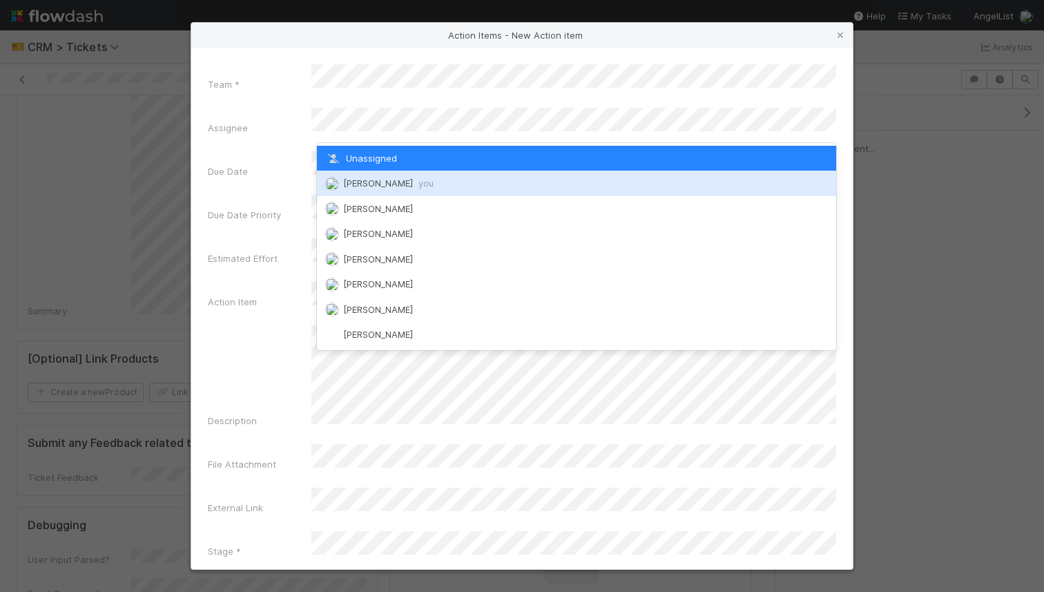 Image resolution: width=1044 pixels, height=592 pixels. Describe the element at coordinates (361, 158) in the screenshot. I see `span: Unassigned` at that location.